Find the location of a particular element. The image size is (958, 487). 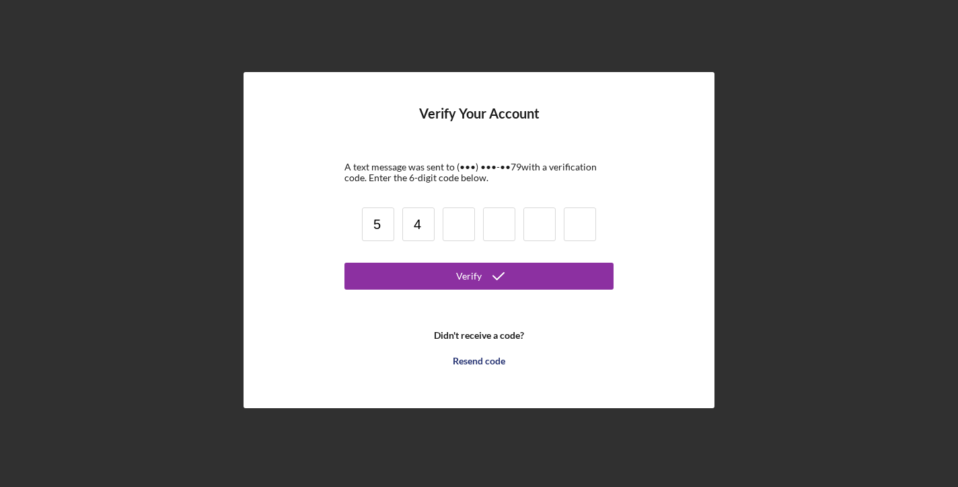

h4: Verify Your Account is located at coordinates (479, 123).